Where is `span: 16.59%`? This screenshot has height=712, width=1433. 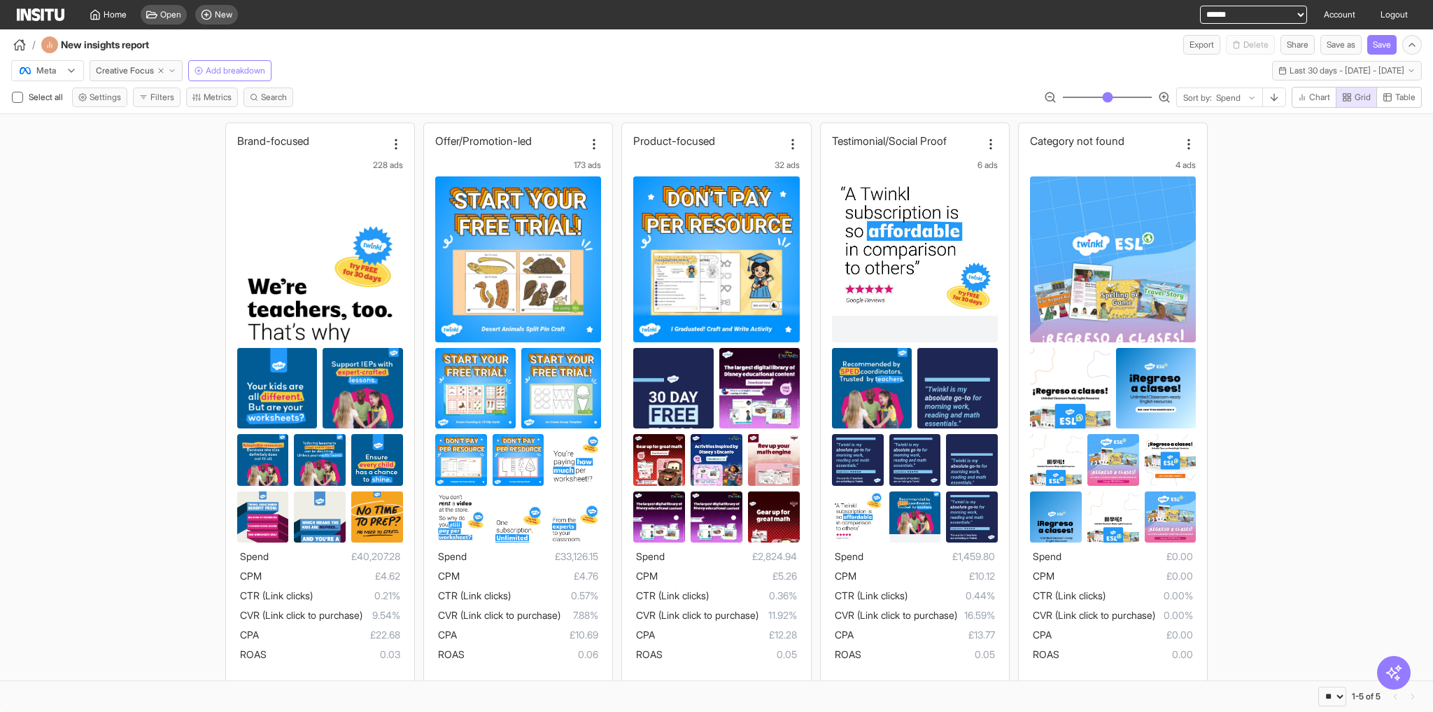 span: 16.59% is located at coordinates (976, 615).